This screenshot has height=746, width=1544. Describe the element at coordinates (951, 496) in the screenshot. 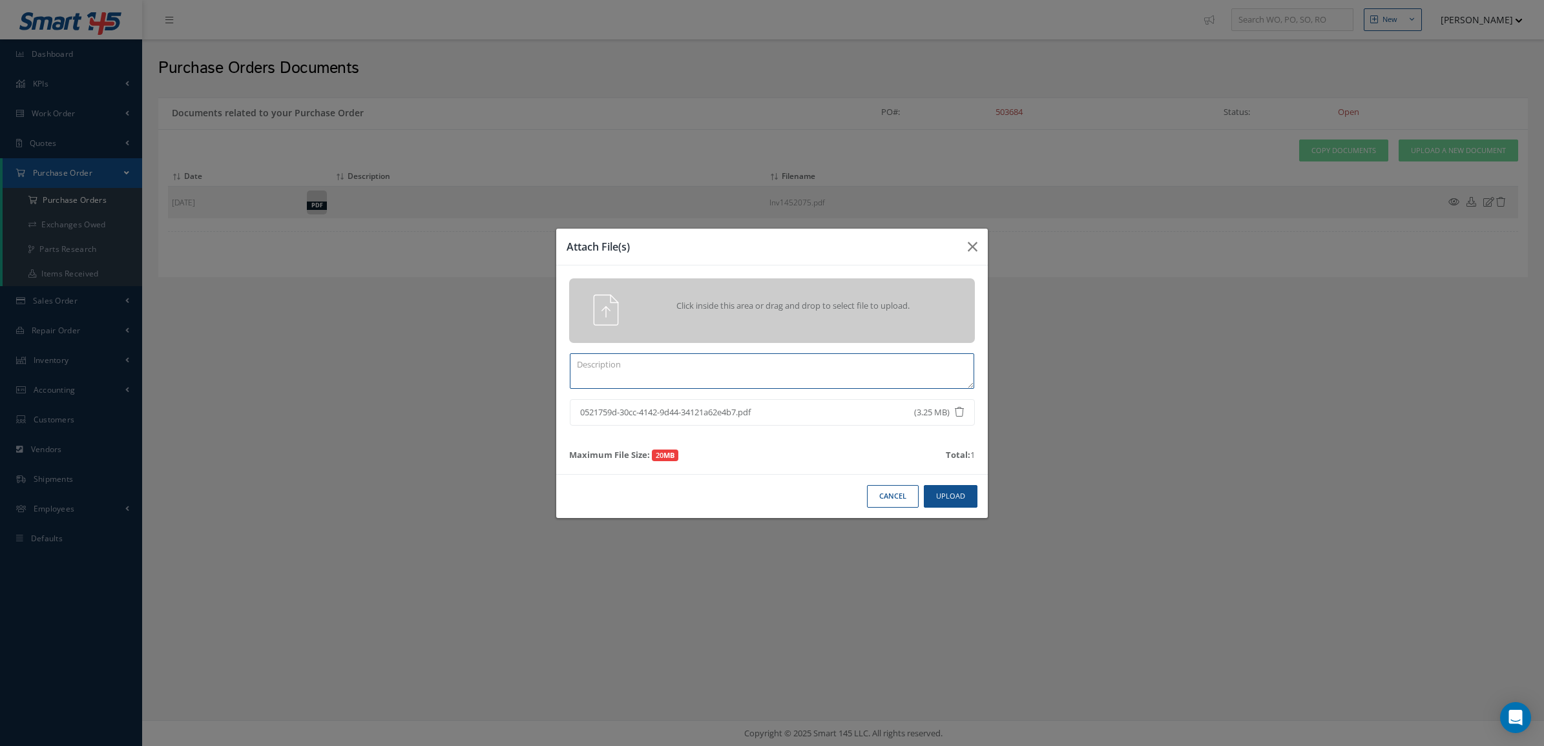

I see `button: Upload` at that location.